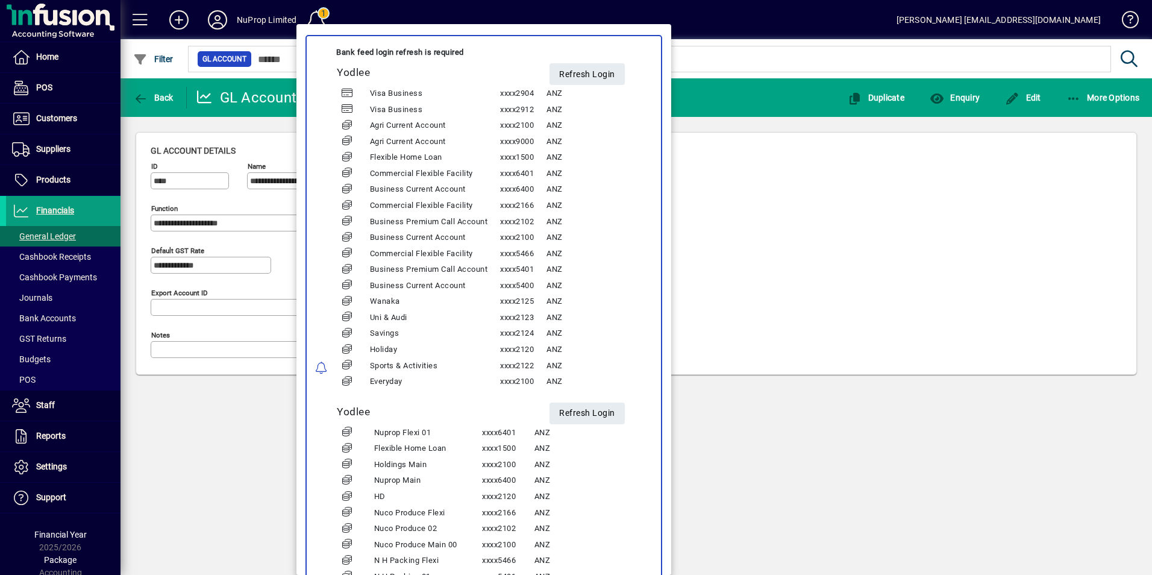 The width and height of the screenshot is (1152, 575). I want to click on td: xxxx9000, so click(522, 142).